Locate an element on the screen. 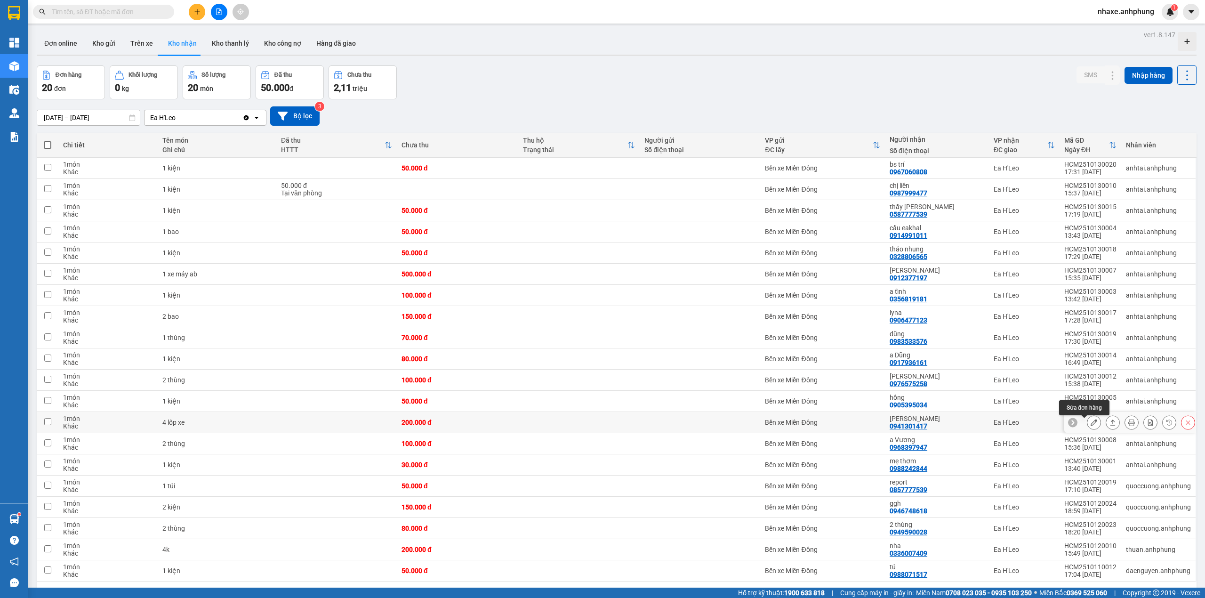 This screenshot has height=598, width=1205. div: Khối lượng is located at coordinates (143, 75).